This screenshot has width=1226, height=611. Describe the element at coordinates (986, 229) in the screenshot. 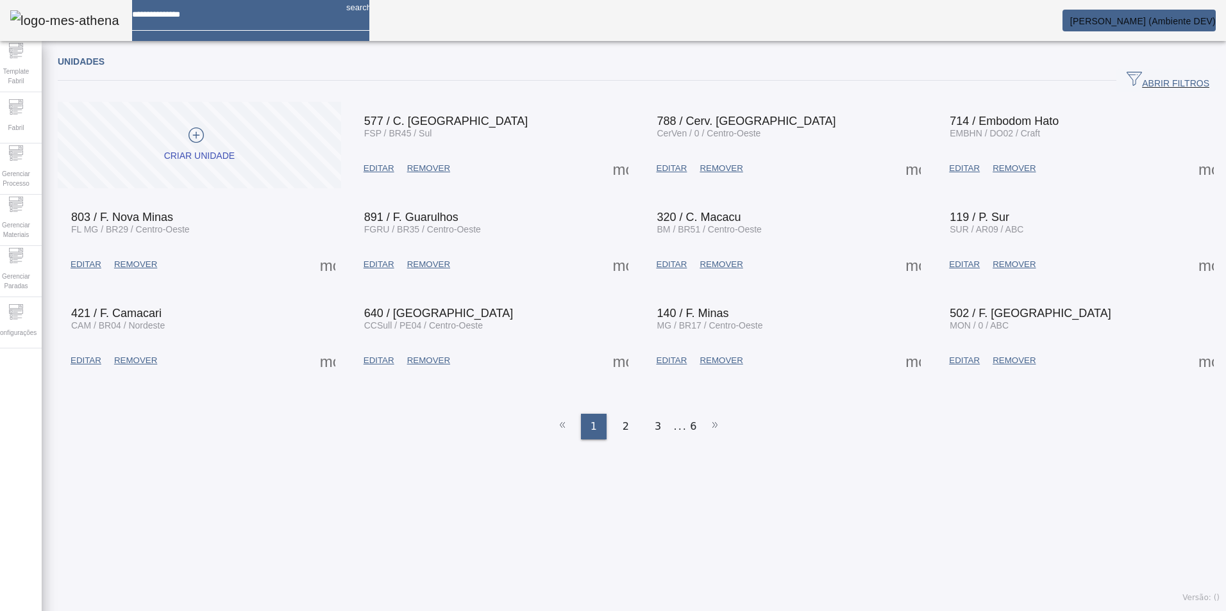

I see `span: SUR / AR09 / ABC` at that location.